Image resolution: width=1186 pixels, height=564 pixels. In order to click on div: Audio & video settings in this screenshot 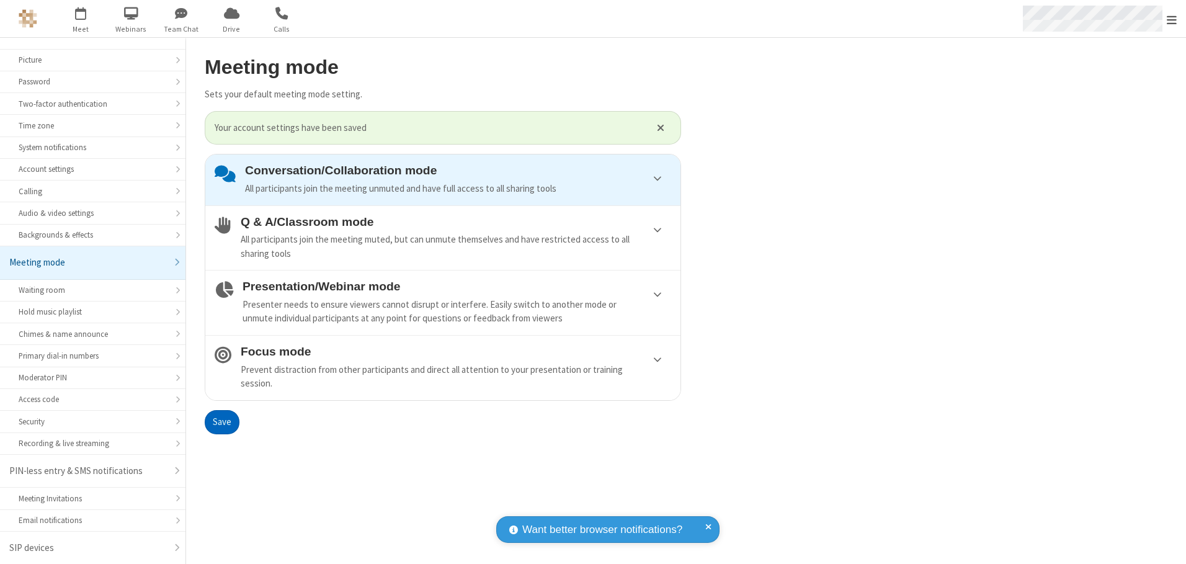, I will do `click(92, 213)`.